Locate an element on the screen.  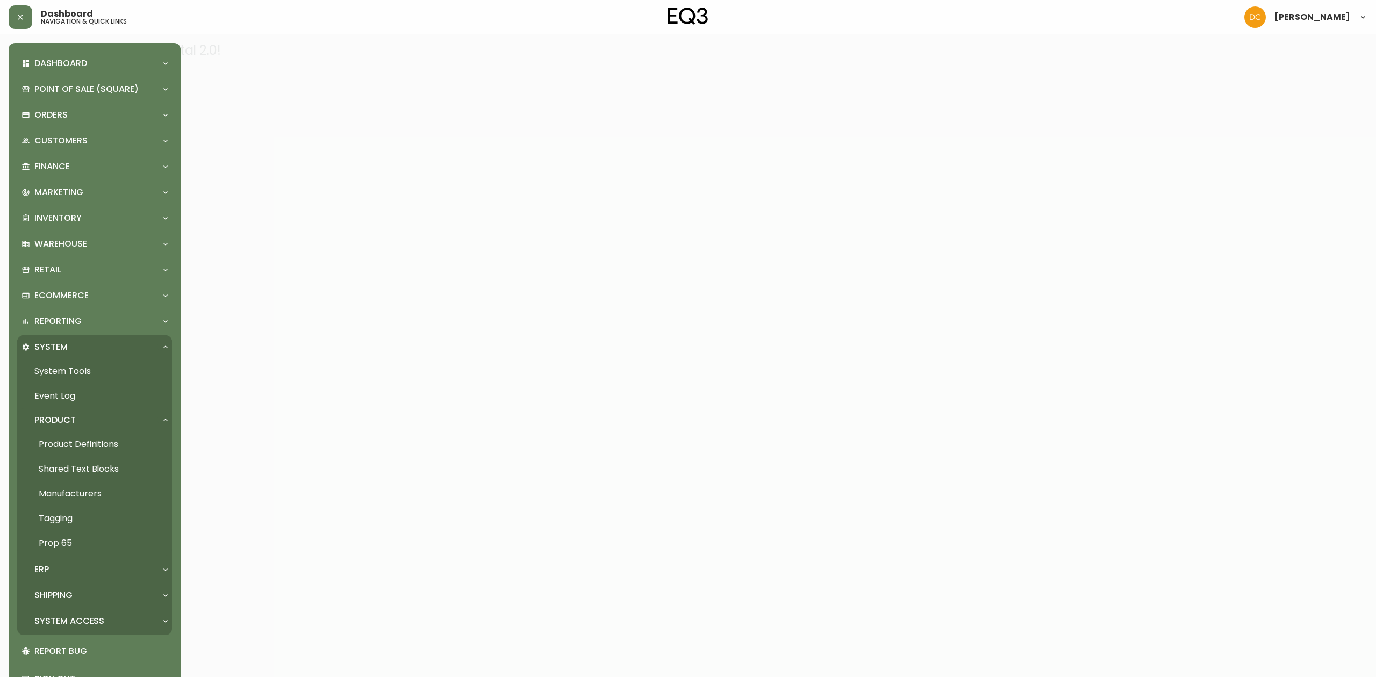
p: Dashboard is located at coordinates (61, 63).